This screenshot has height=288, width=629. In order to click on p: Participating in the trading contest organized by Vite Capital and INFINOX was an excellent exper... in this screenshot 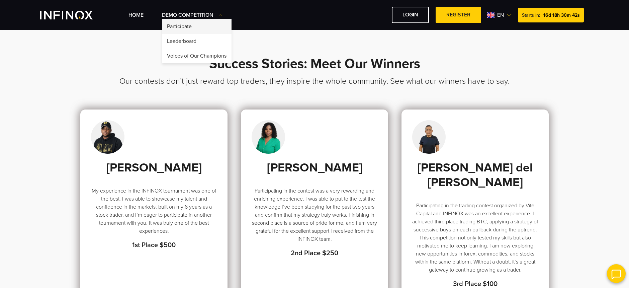, I will do `click(475, 238)`.